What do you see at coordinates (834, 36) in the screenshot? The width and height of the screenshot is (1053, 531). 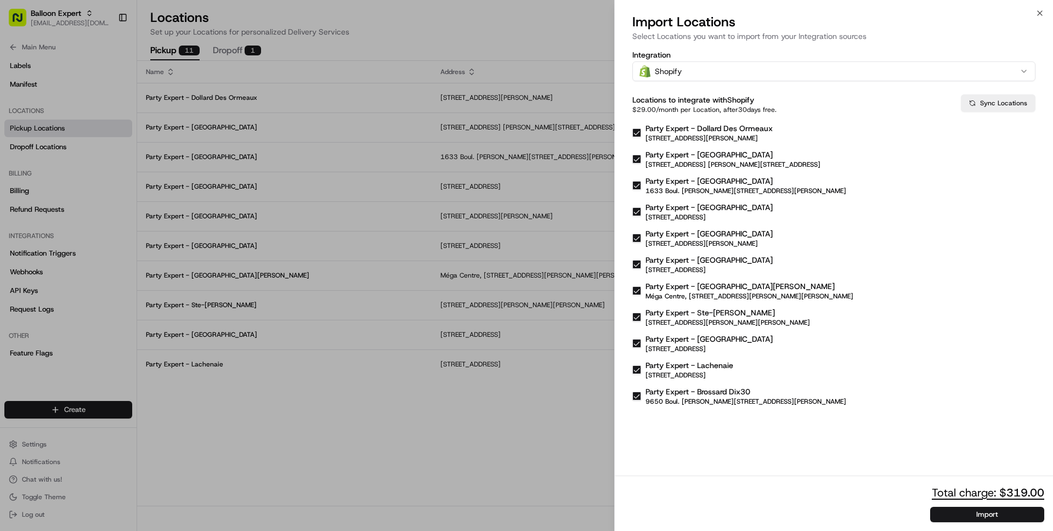 I see `p: Select Locations you want to import from your Integration sources` at bounding box center [834, 36].